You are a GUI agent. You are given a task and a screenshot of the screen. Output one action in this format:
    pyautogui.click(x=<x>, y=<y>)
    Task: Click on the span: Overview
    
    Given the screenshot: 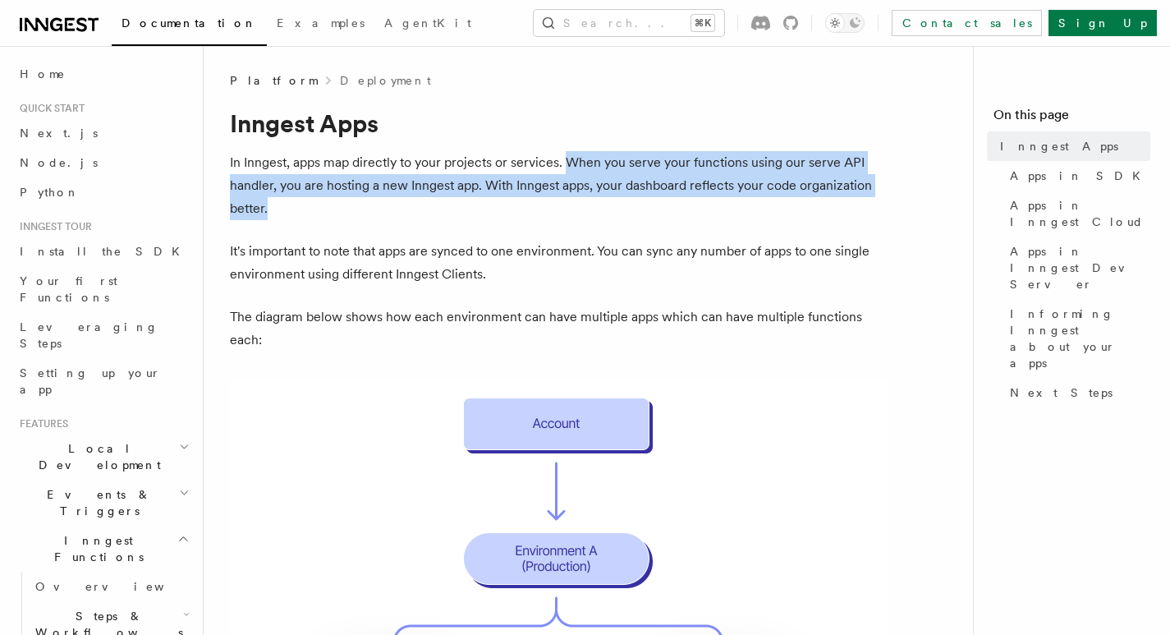 What is the action you would take?
    pyautogui.click(x=120, y=586)
    